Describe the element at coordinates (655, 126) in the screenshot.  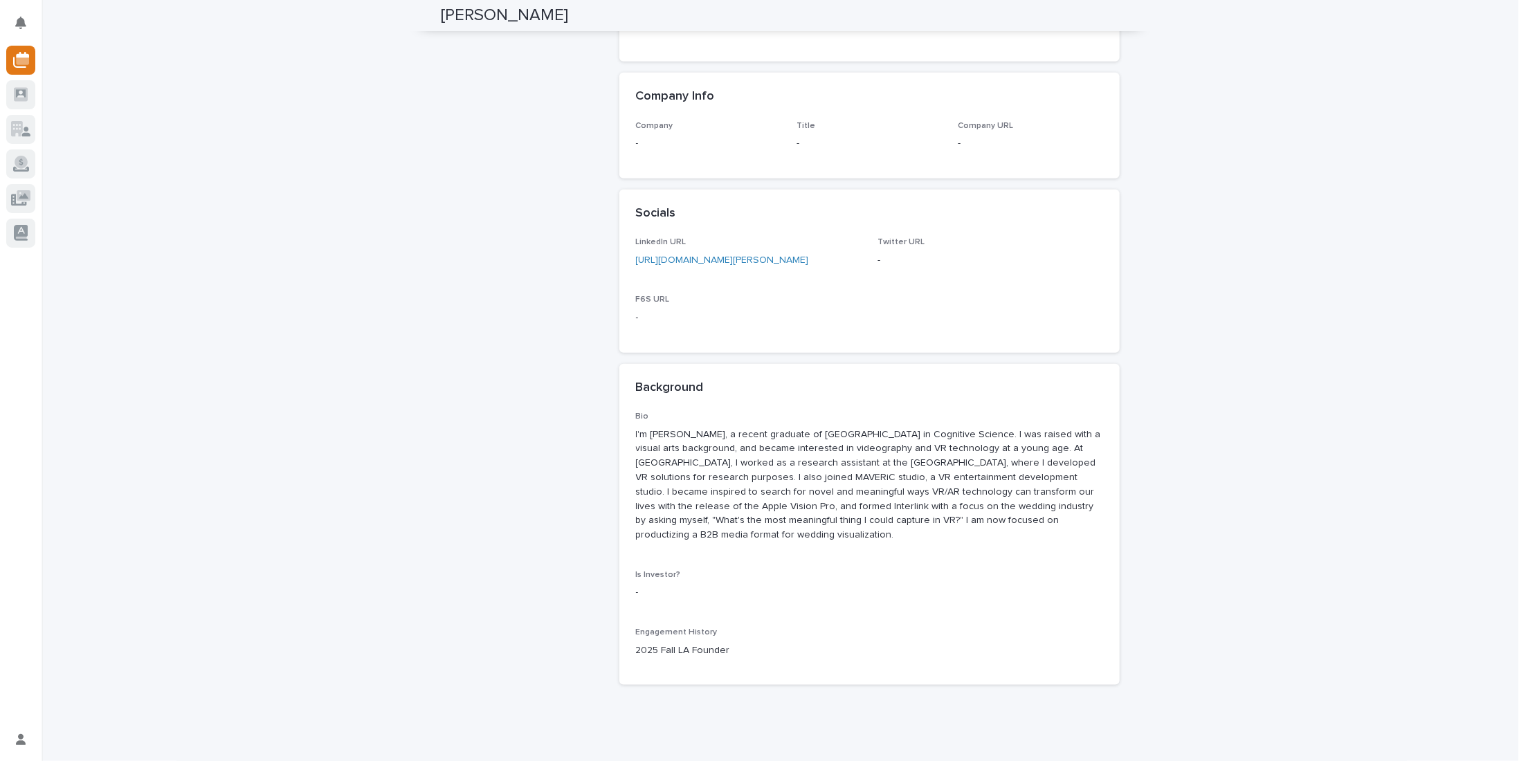
I see `span: Company` at that location.